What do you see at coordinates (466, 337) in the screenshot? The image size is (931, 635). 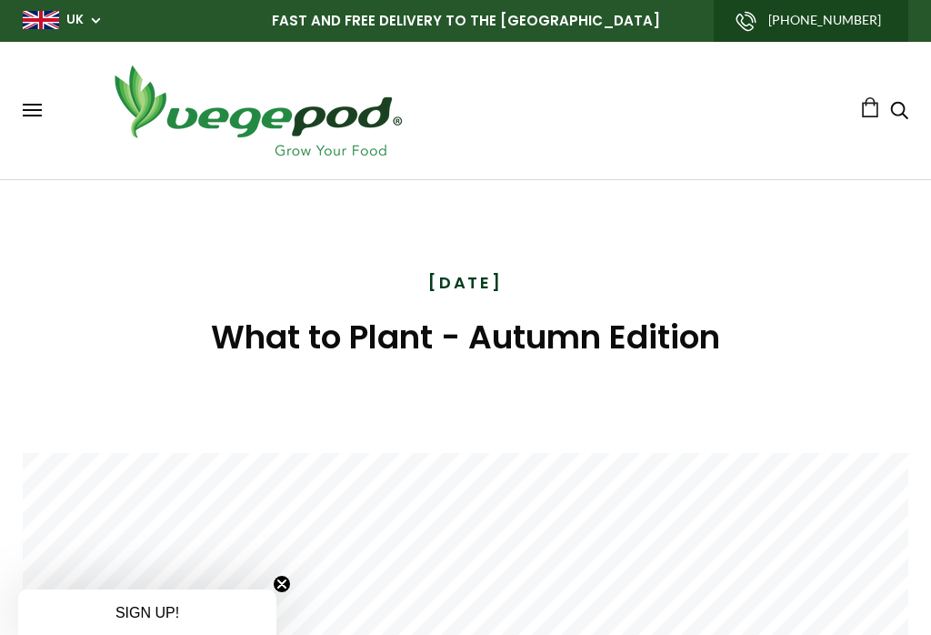 I see `h1: What to Plant - Autumn Edition` at bounding box center [466, 337].